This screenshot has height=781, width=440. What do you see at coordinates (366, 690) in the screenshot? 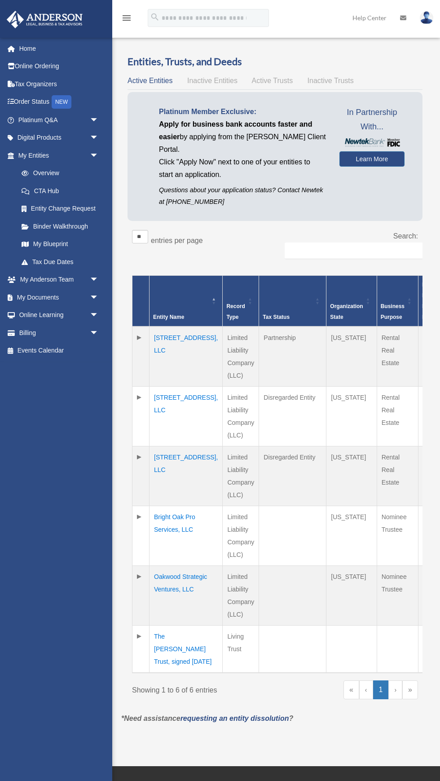
I see `a: Previous` at bounding box center [366, 690].